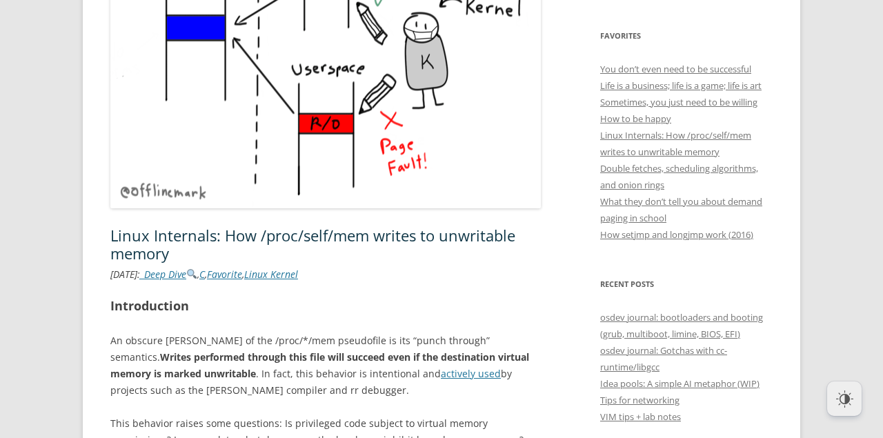 Image resolution: width=883 pixels, height=438 pixels. Describe the element at coordinates (687, 36) in the screenshot. I see `h3: Favorites` at that location.